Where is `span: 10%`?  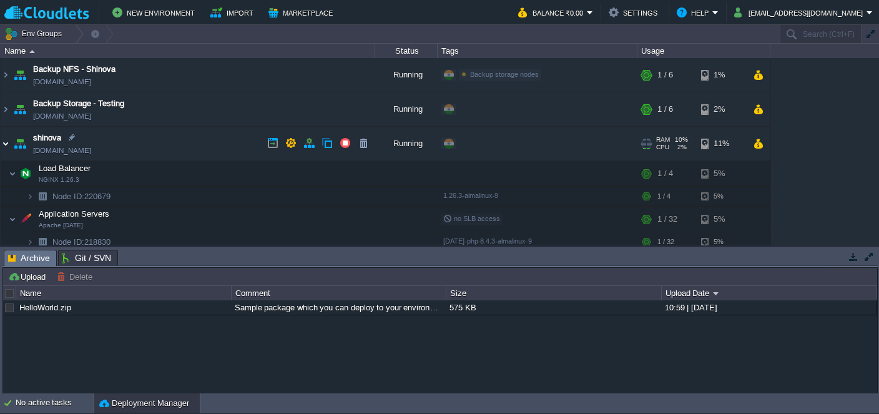 span: 10% is located at coordinates (681, 140).